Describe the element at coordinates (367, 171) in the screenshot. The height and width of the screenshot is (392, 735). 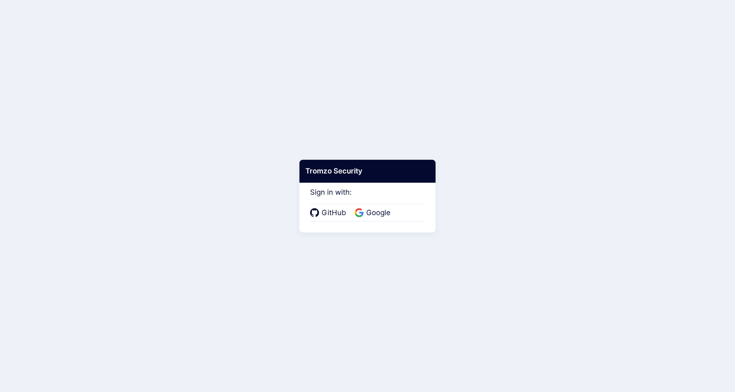
I see `div: Tromzo Security` at that location.